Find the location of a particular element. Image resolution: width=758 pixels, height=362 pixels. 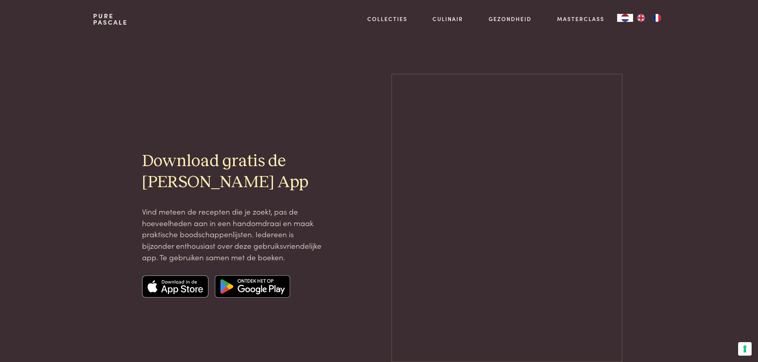

a: FR is located at coordinates (657, 18).